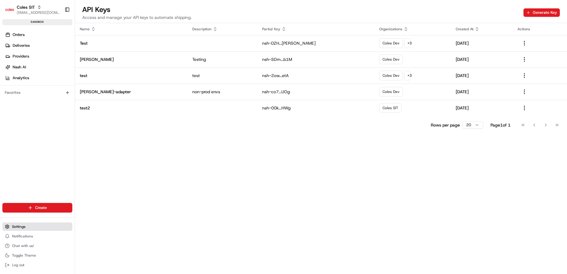 This screenshot has width=567, height=274. I want to click on span: Coles SIT, so click(26, 7).